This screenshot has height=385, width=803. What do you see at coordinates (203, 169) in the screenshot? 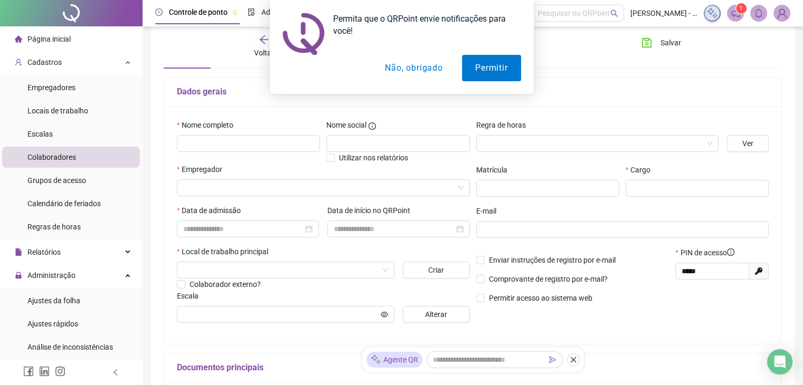
I see `label: Empregador` at bounding box center [203, 169].